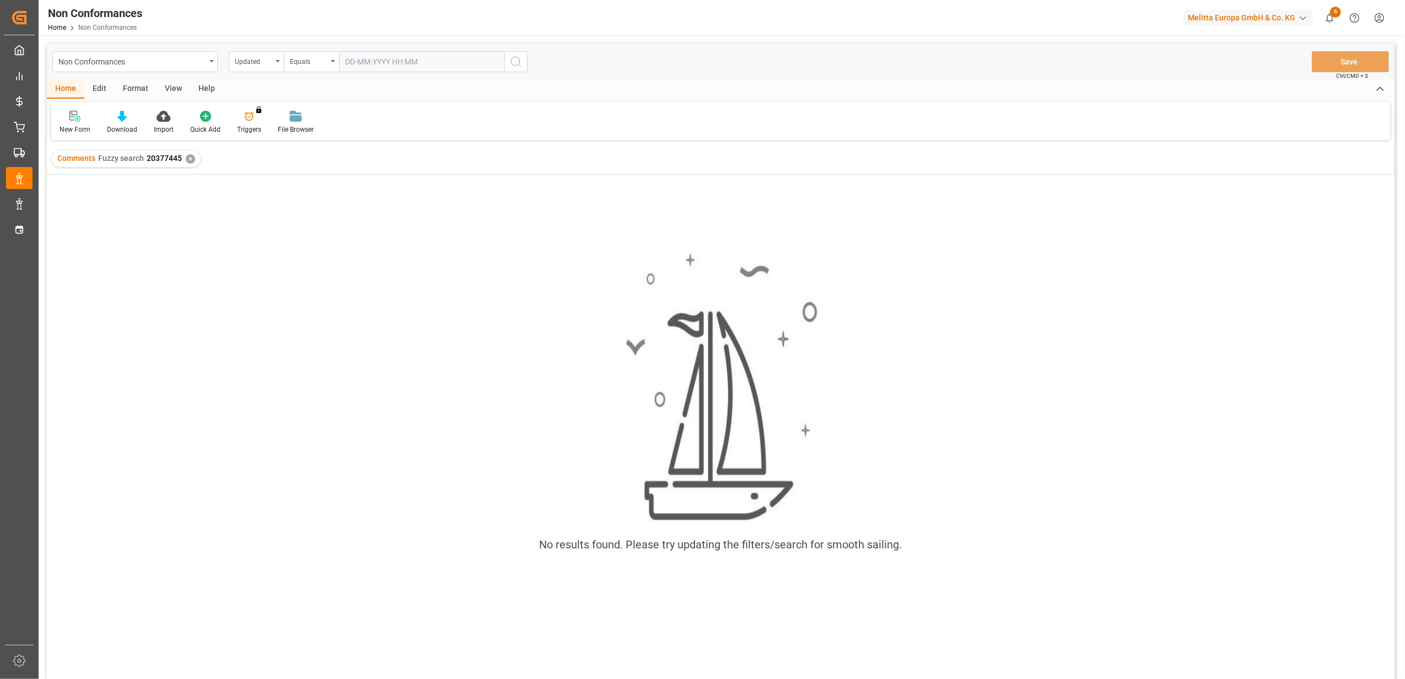  What do you see at coordinates (1353, 76) in the screenshot?
I see `span: Ctrl/CMD + S` at bounding box center [1353, 76].